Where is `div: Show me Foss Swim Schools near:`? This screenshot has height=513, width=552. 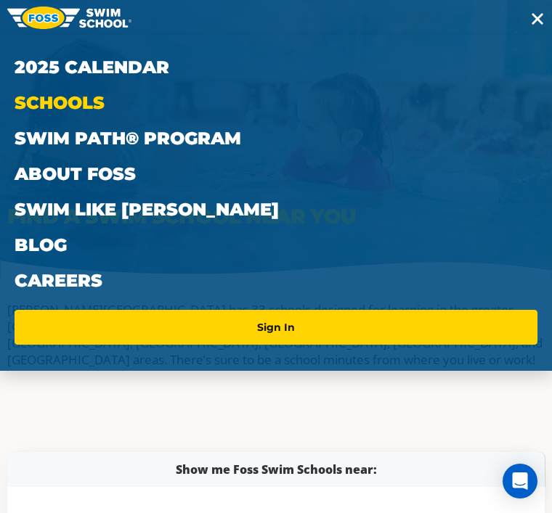
div: Show me Foss Swim Schools near: is located at coordinates (276, 470).